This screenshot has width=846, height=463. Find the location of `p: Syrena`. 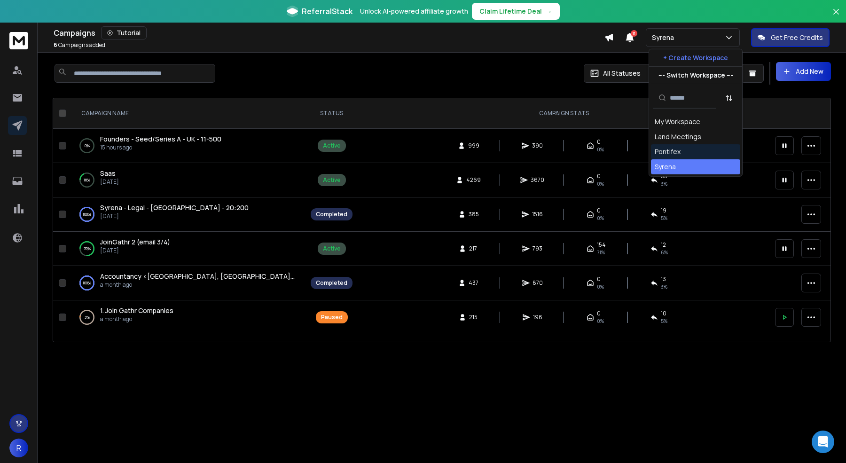

p: Syrena is located at coordinates (664, 38).